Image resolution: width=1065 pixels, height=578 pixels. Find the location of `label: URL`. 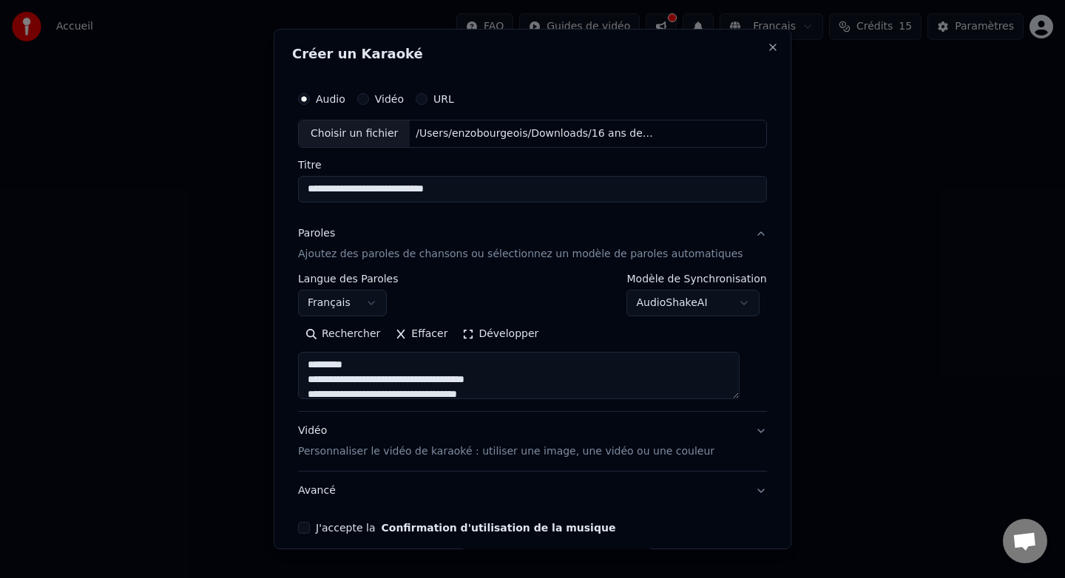

label: URL is located at coordinates (444, 99).